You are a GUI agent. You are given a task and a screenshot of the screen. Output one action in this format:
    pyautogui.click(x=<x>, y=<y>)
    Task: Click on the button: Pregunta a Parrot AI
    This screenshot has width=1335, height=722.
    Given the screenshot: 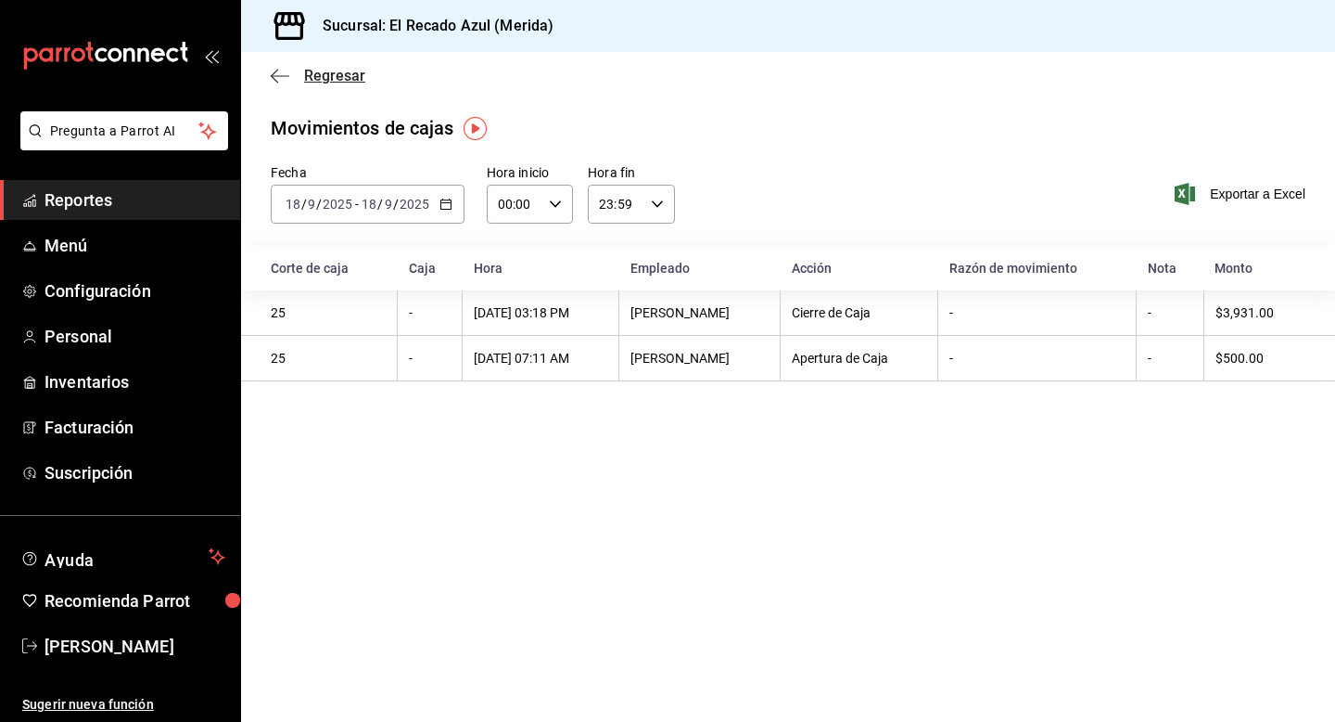 What is the action you would take?
    pyautogui.click(x=124, y=131)
    